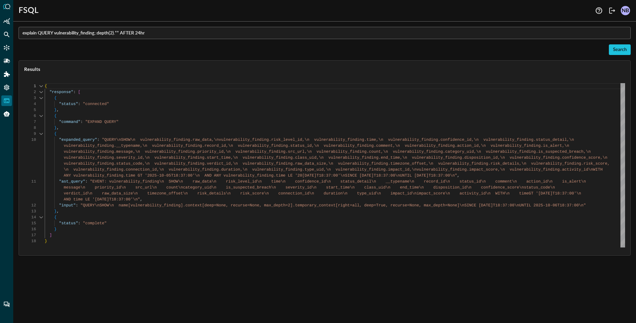 The height and width of the screenshot is (323, 636). I want to click on span: "connected", so click(96, 104).